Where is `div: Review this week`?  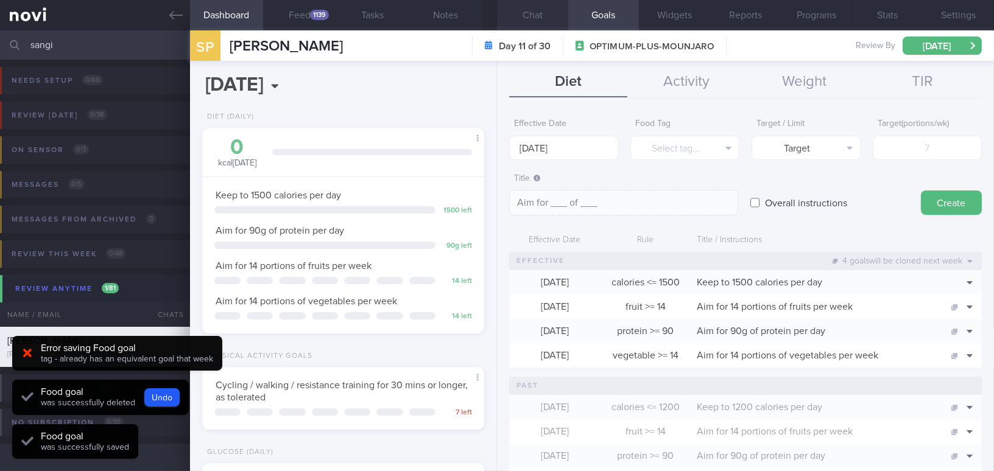
div: Review this week is located at coordinates (69, 254).